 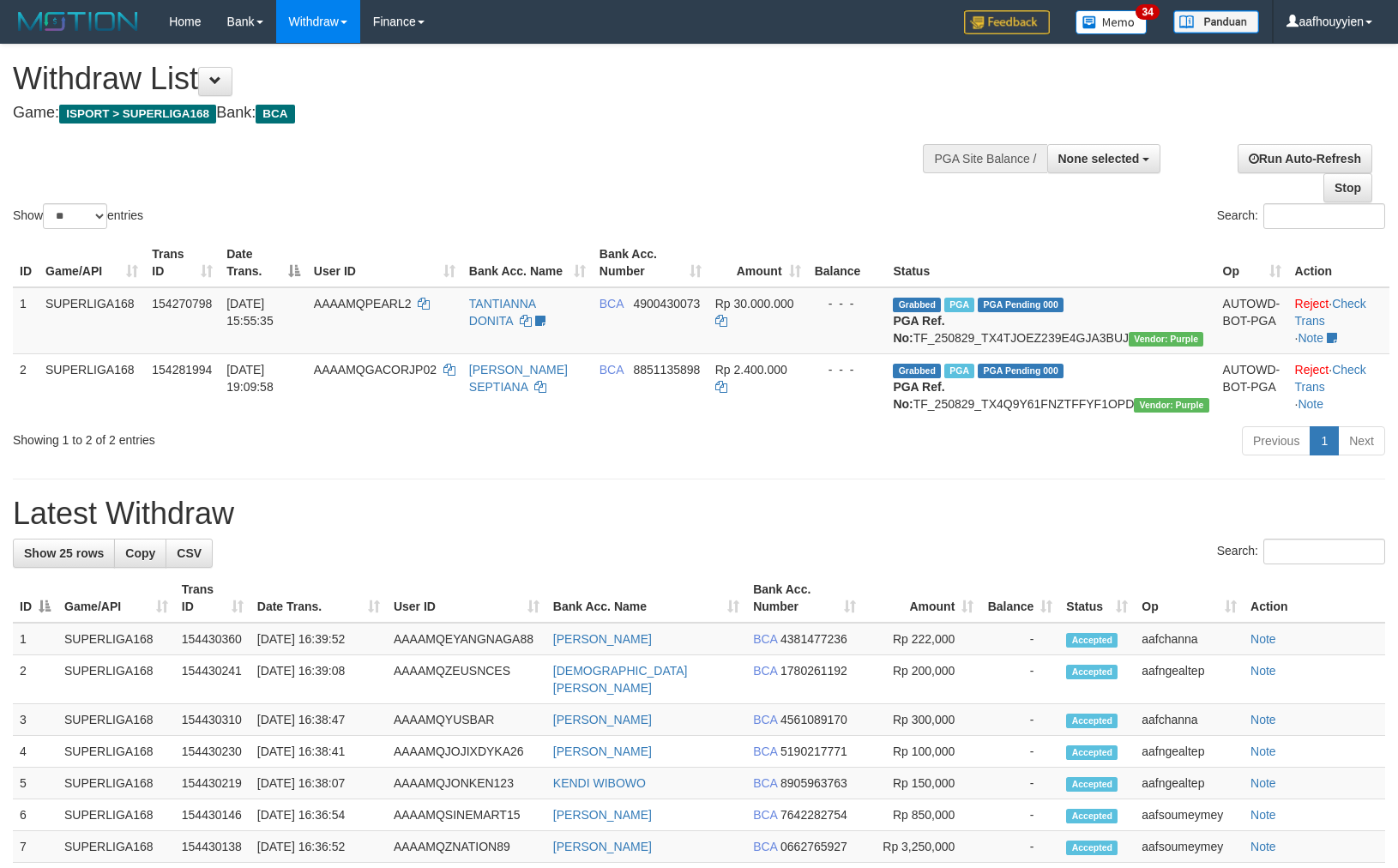 I want to click on td: Rp 3,250,000, so click(x=922, y=846).